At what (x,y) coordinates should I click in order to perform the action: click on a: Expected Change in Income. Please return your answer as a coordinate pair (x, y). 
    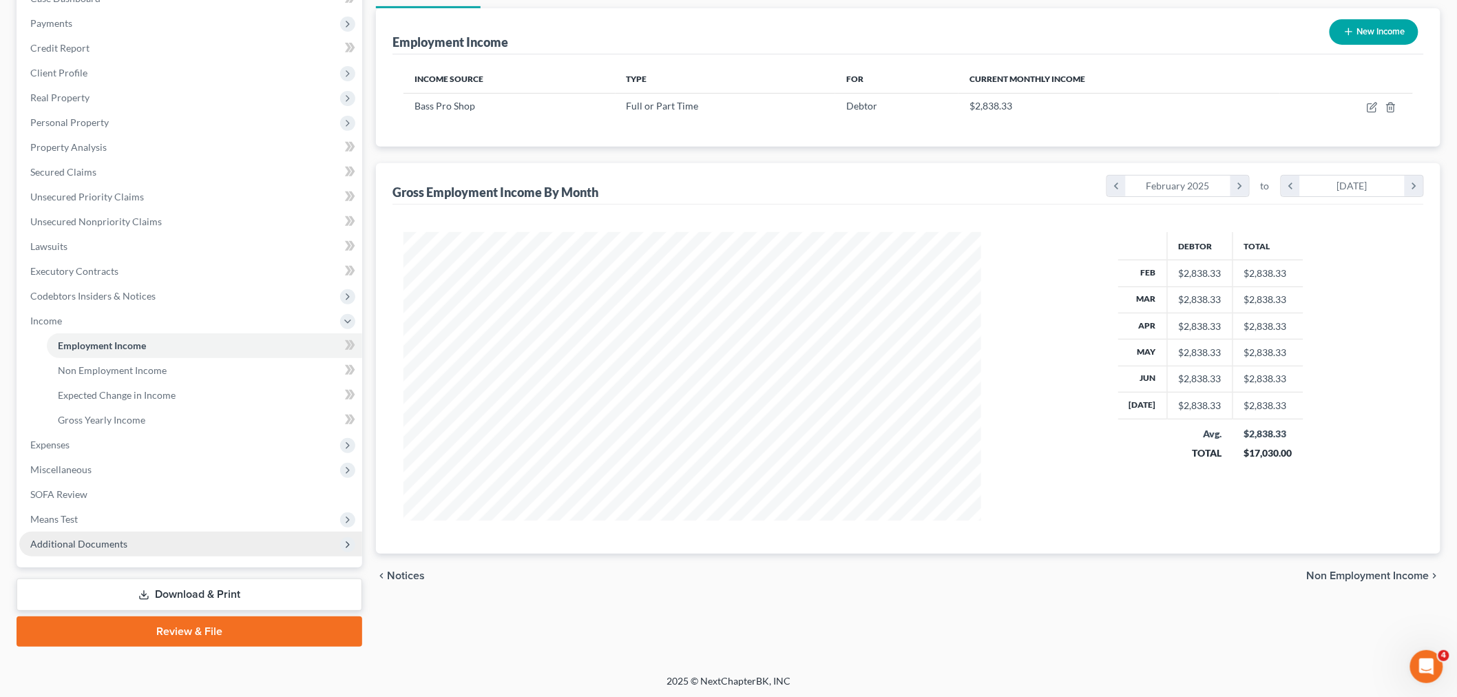
    Looking at the image, I should click on (205, 395).